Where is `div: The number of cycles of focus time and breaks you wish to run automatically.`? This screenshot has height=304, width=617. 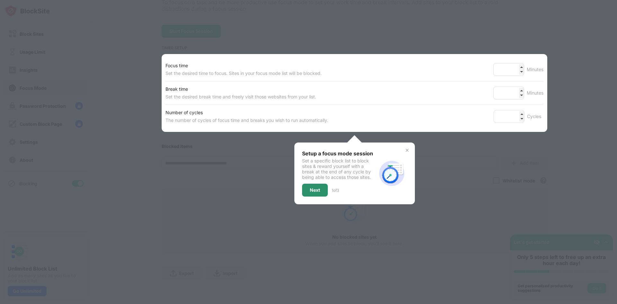 div: The number of cycles of focus time and breaks you wish to run automatically. is located at coordinates (247, 120).